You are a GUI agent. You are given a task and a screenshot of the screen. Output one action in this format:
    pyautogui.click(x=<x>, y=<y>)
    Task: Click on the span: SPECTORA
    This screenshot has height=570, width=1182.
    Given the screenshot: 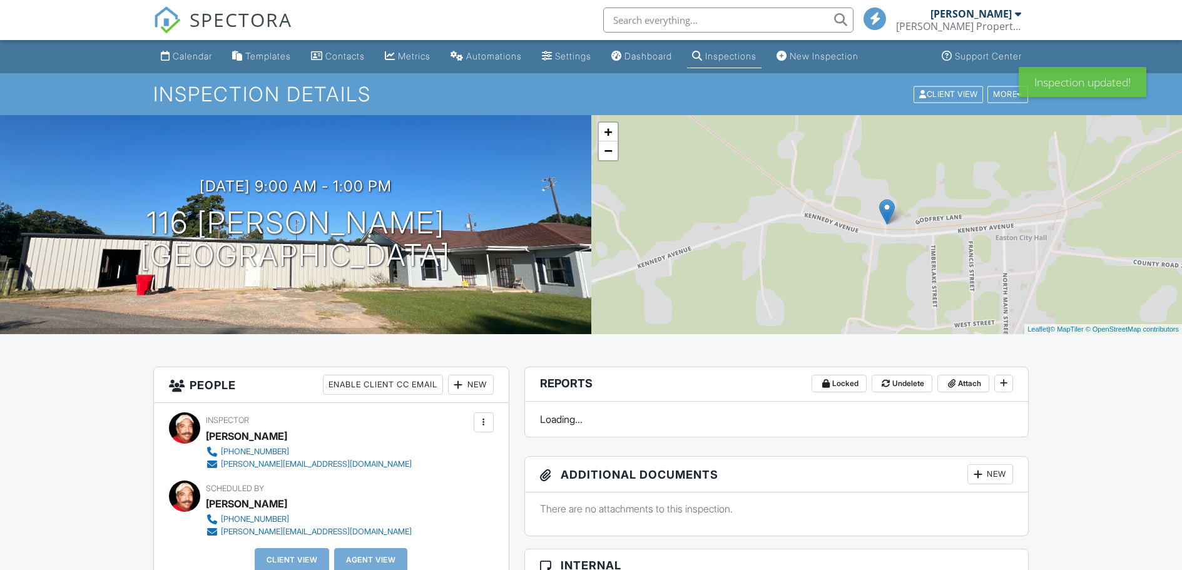 What is the action you would take?
    pyautogui.click(x=241, y=19)
    